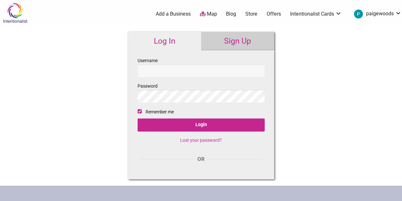  Describe the element at coordinates (201, 71) in the screenshot. I see `input: Username` at that location.